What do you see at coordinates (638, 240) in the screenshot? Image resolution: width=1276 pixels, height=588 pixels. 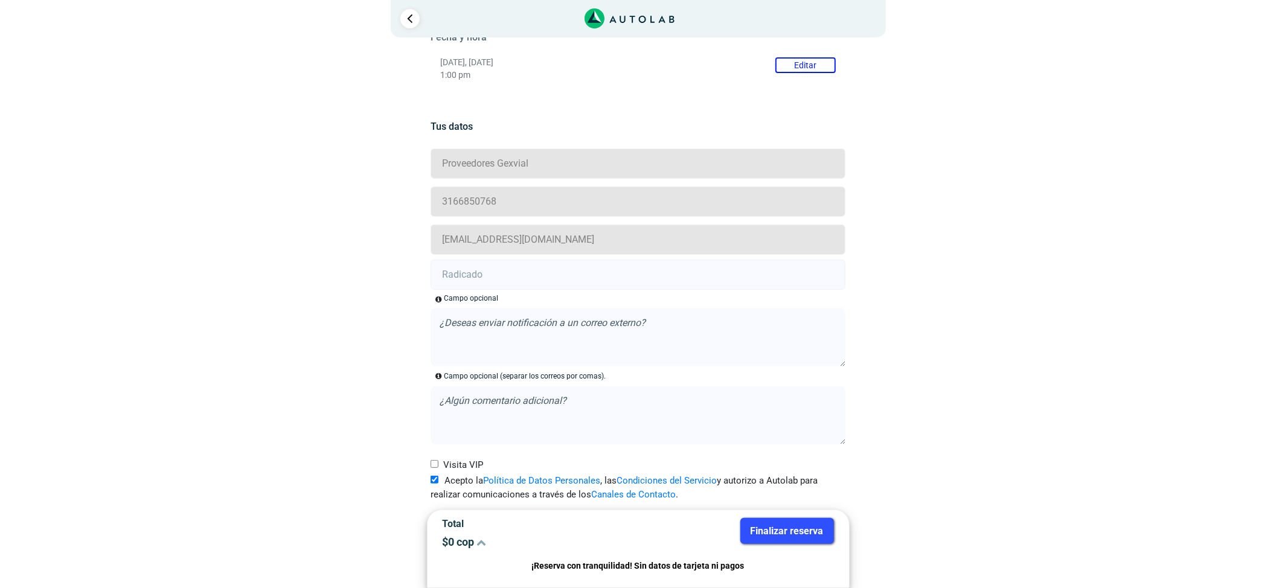 I see `input: Correo electrónico` at bounding box center [638, 240].